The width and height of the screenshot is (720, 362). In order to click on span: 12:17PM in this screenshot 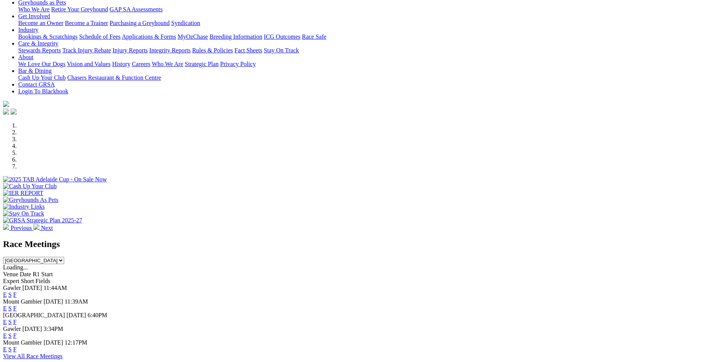, I will do `click(76, 342)`.